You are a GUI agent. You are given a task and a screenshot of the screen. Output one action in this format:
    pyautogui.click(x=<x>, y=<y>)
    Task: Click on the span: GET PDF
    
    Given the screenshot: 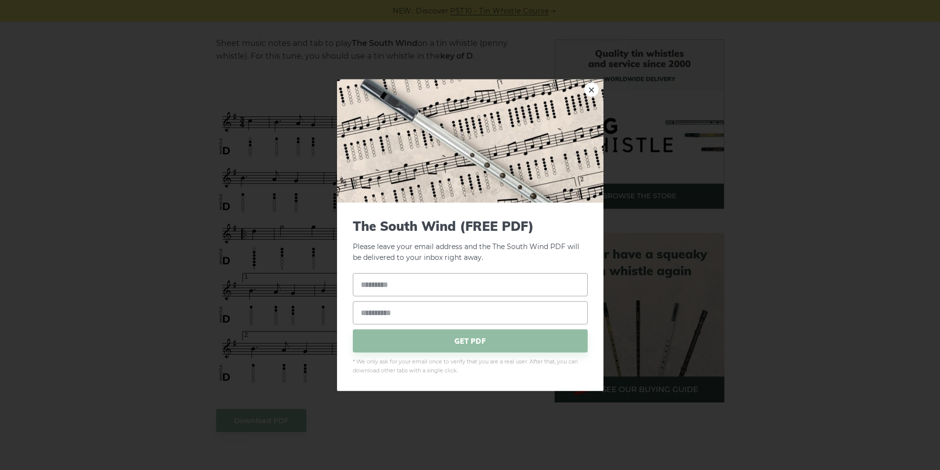 What is the action you would take?
    pyautogui.click(x=470, y=341)
    